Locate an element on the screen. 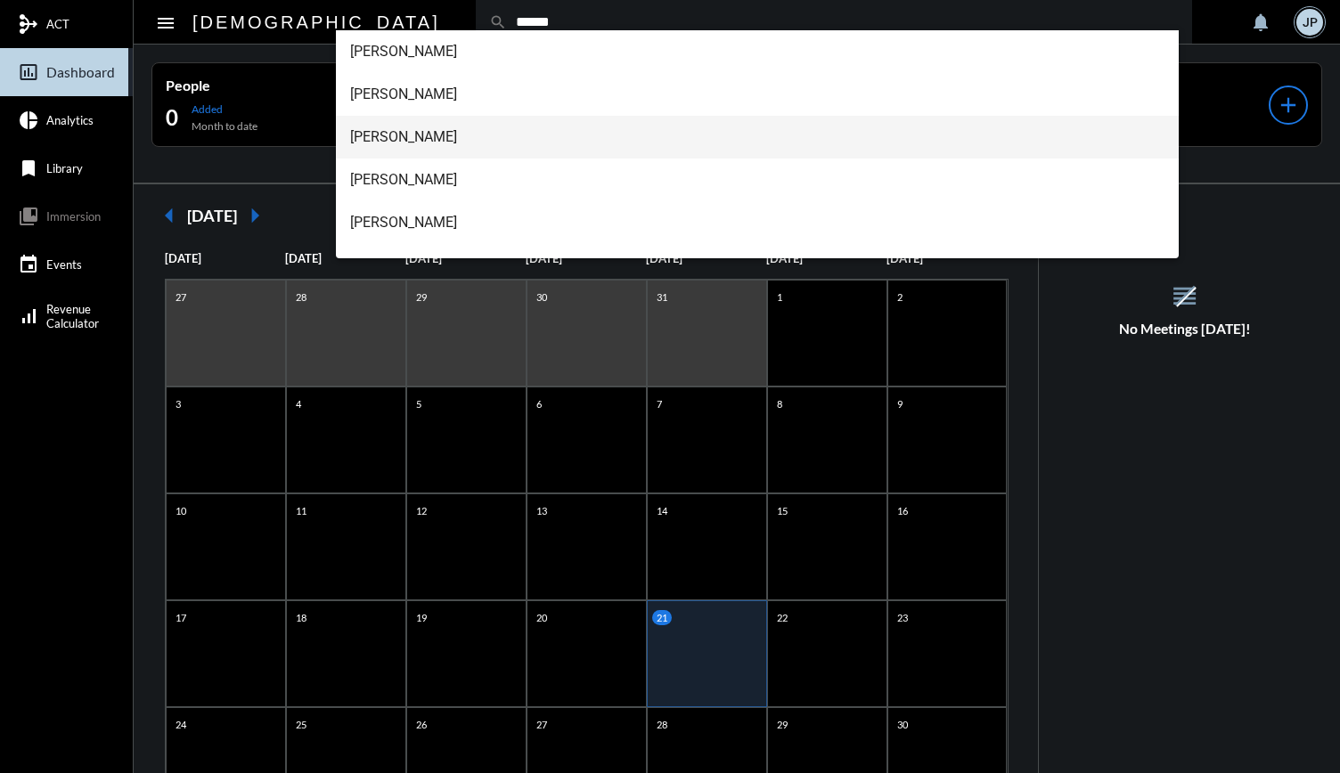 Image resolution: width=1340 pixels, height=773 pixels. p: 19 is located at coordinates (421, 617).